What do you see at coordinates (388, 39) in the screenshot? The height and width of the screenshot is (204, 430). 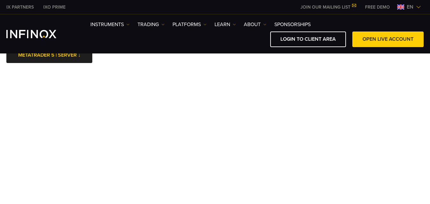 I see `a: OPEN LIVE ACCOUNT` at bounding box center [388, 39].